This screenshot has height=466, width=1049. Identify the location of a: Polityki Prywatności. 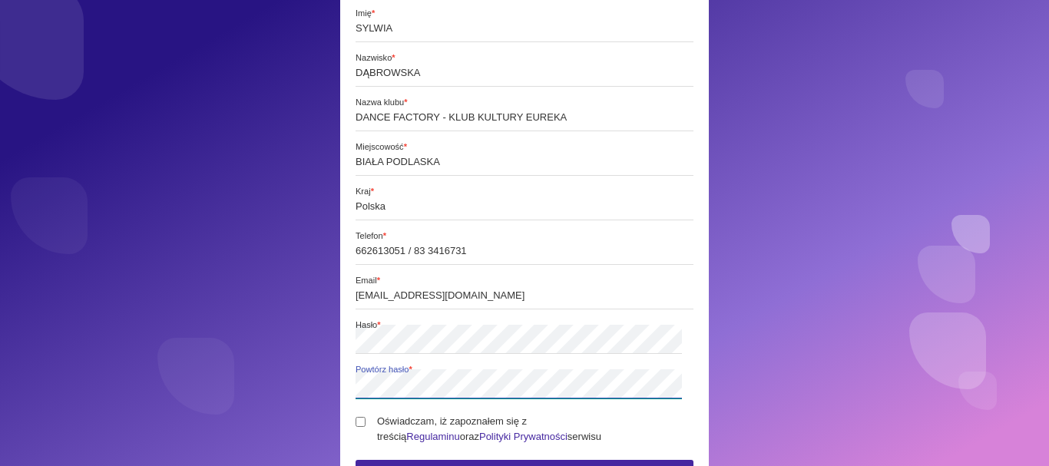
(523, 436).